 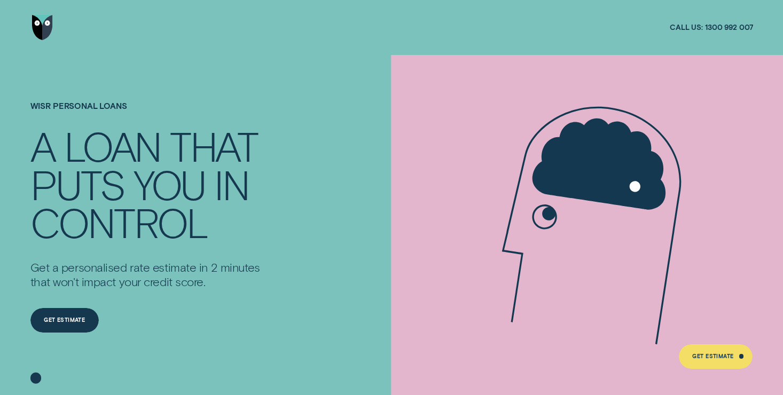 I want to click on div: CONTROL, so click(x=119, y=222).